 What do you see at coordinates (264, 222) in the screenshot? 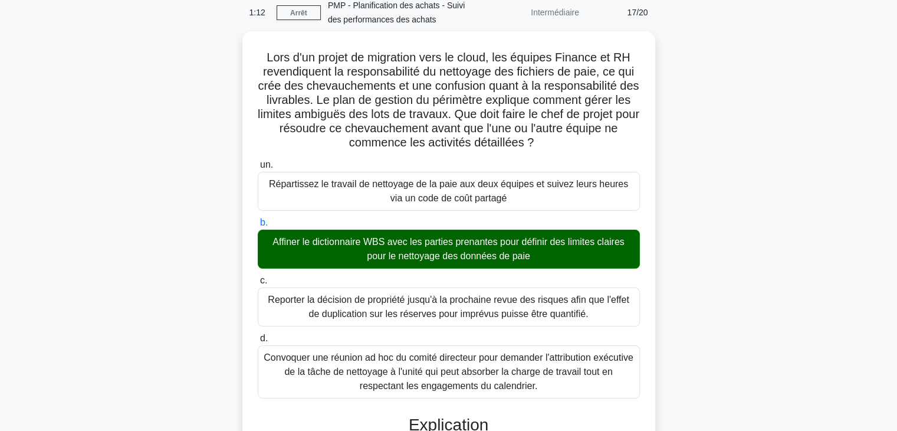
I see `font: b.` at bounding box center [264, 222].